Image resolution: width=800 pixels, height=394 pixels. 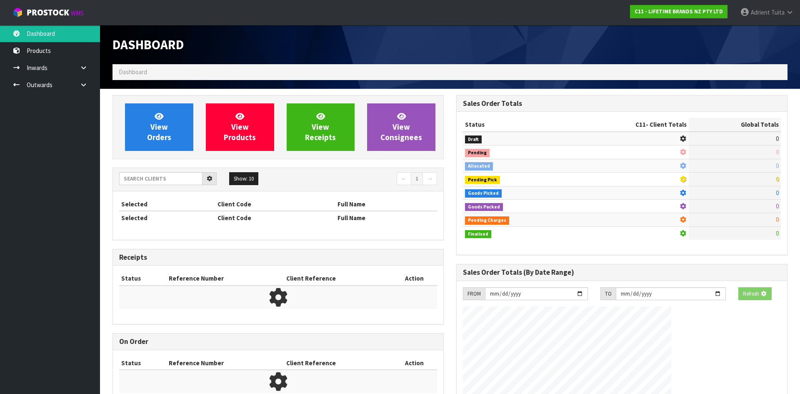 I want to click on span: View Orders, so click(x=159, y=127).